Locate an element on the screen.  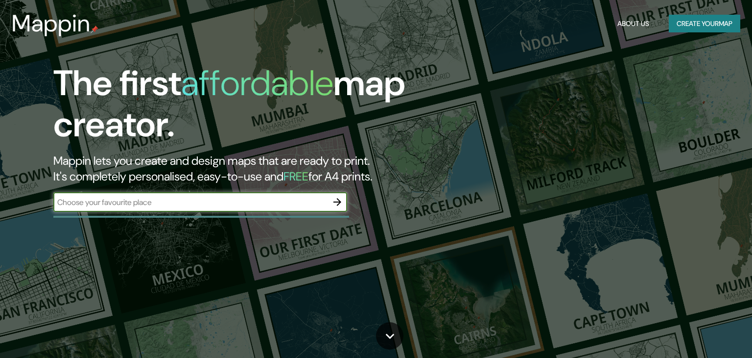
h5: FREE is located at coordinates (296, 176).